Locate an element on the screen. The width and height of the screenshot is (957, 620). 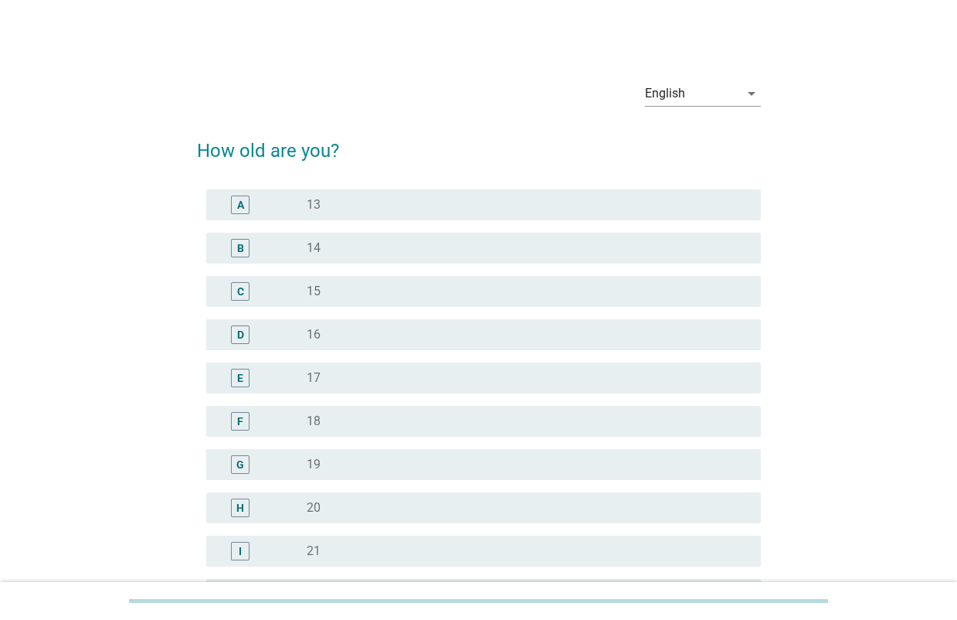
div: H is located at coordinates (240, 507).